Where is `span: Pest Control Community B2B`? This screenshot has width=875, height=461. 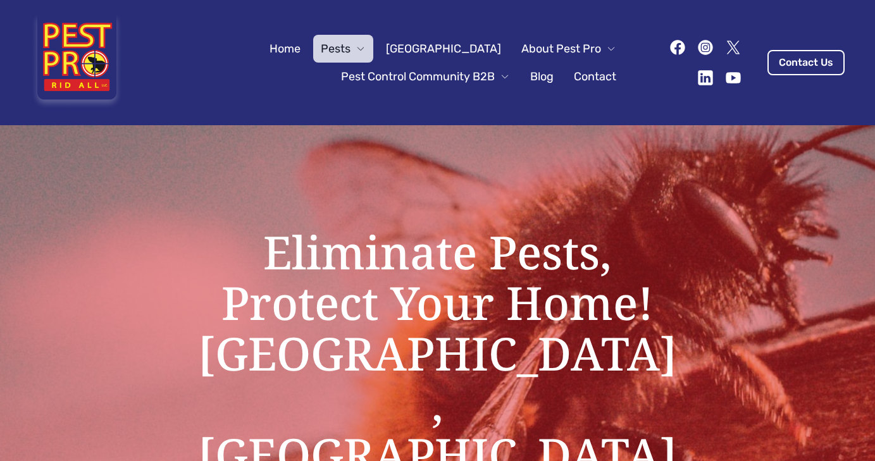
span: Pest Control Community B2B is located at coordinates (418, 77).